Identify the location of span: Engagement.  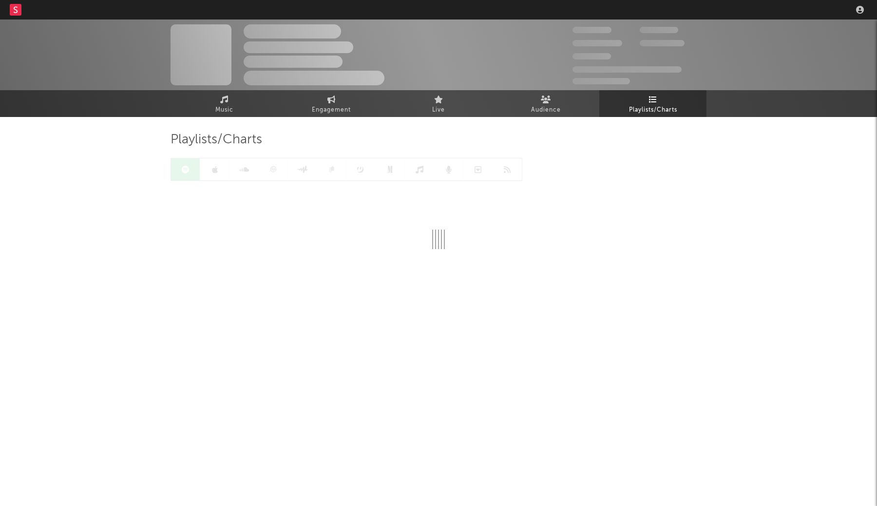
(331, 110).